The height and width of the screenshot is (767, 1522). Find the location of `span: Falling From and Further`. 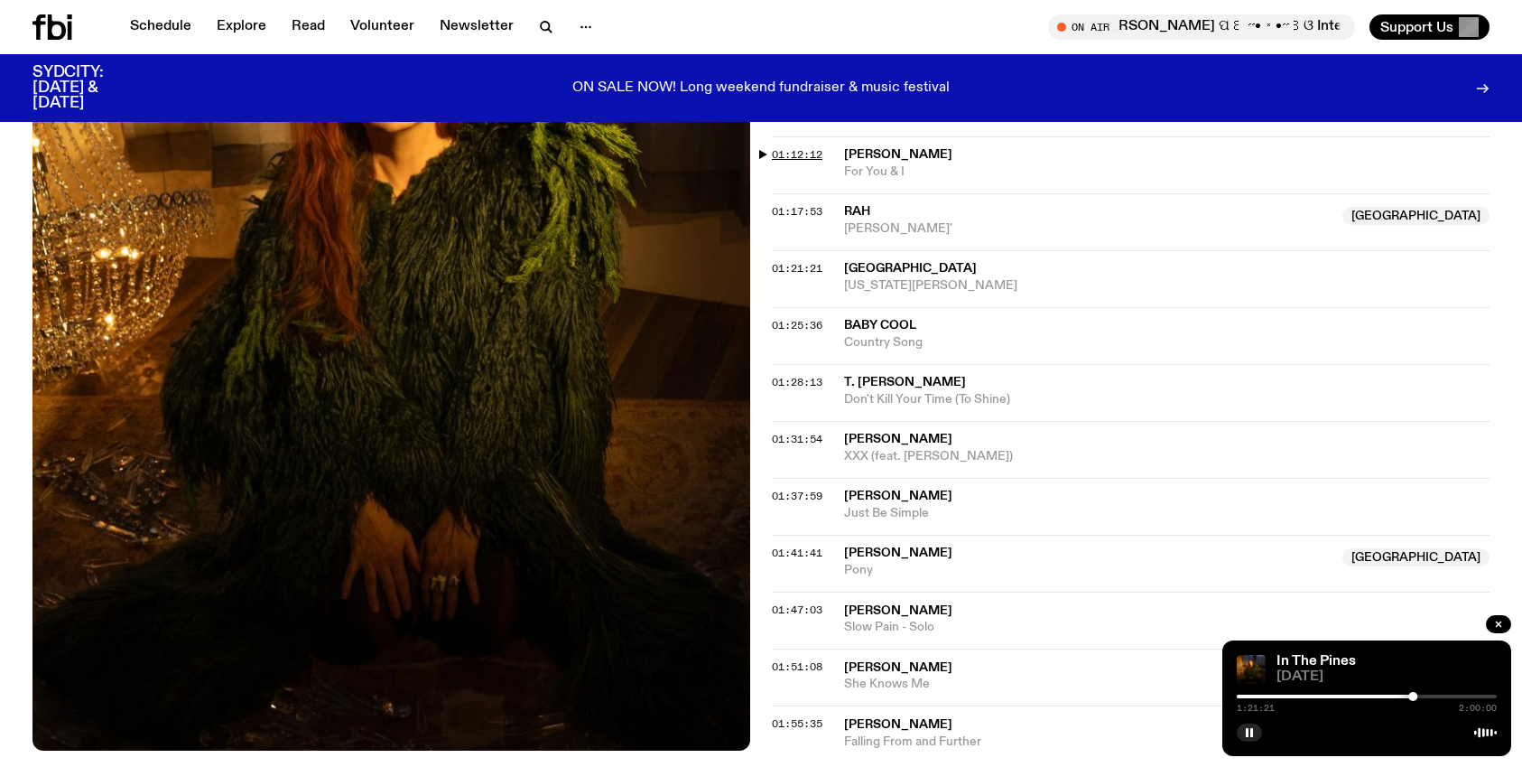

span: Falling From and Further is located at coordinates (1166, 741).